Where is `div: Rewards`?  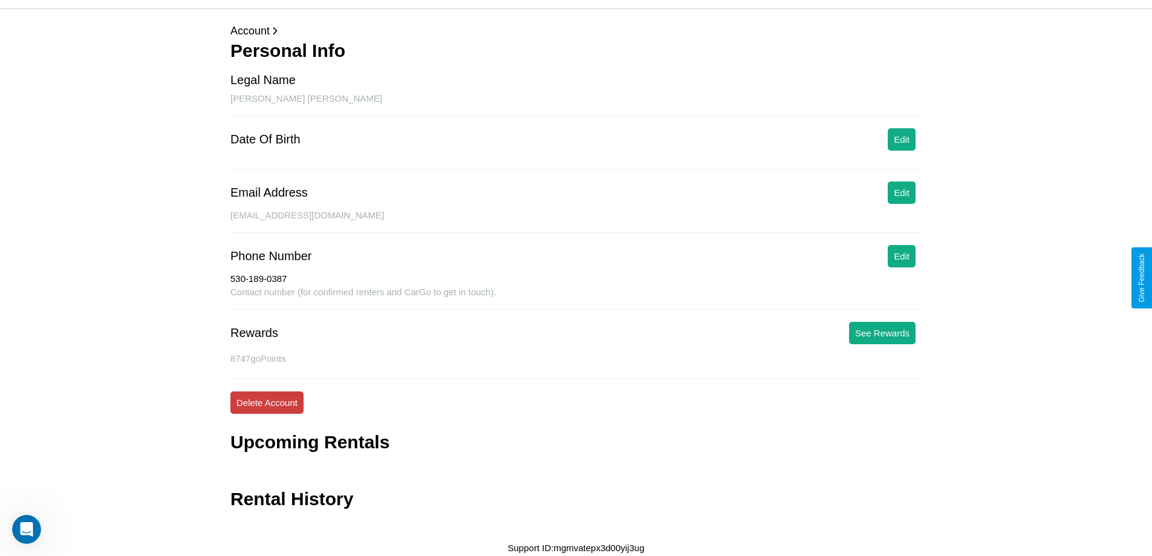
div: Rewards is located at coordinates (254, 333).